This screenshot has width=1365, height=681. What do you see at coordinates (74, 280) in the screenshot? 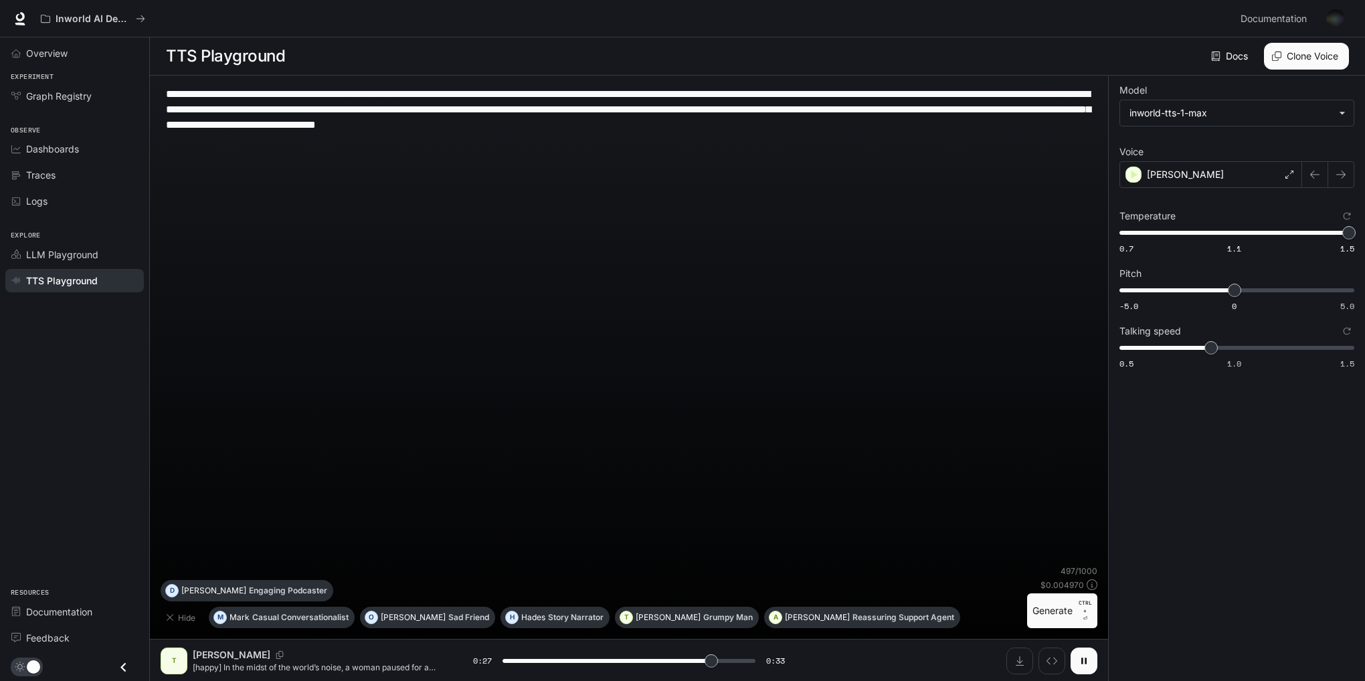
I see `a: TTS Playground` at bounding box center [74, 280].